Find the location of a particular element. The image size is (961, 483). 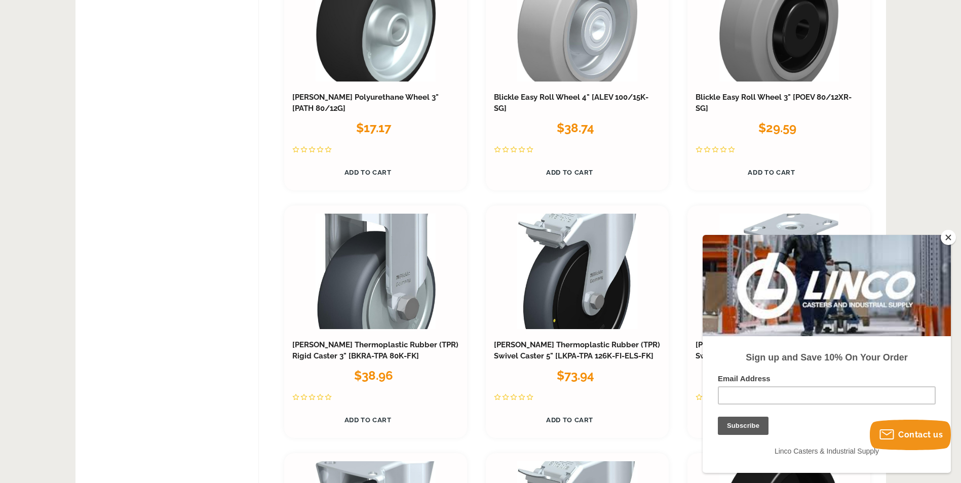

input: Subscribe is located at coordinates (41, 191).